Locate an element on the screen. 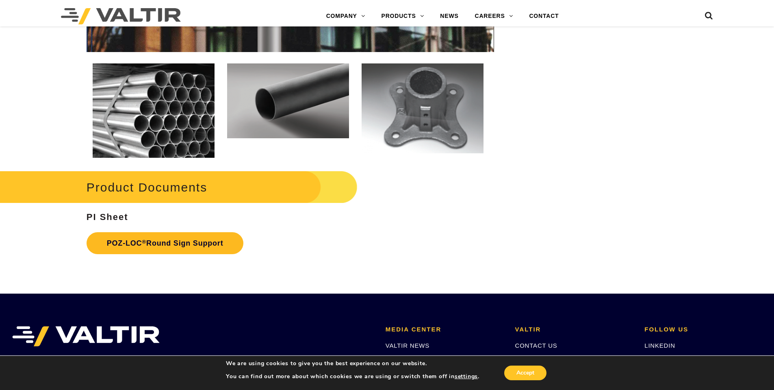 This screenshot has height=390, width=774. img: VALTIR is located at coordinates (86, 336).